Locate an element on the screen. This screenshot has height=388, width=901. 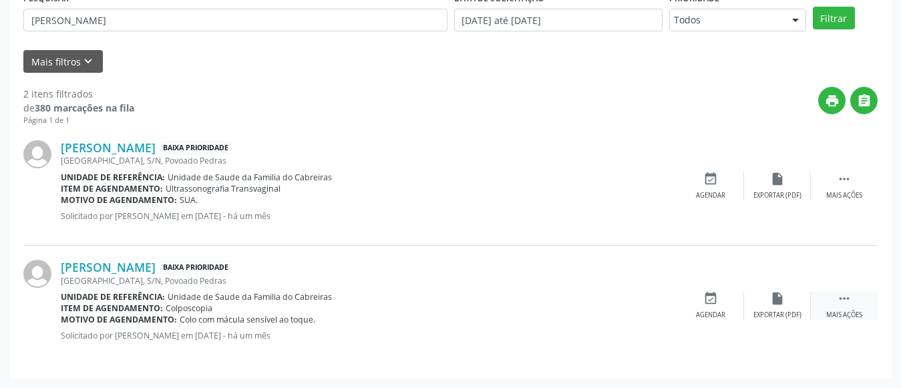
button: Filtrar is located at coordinates (833, 18).